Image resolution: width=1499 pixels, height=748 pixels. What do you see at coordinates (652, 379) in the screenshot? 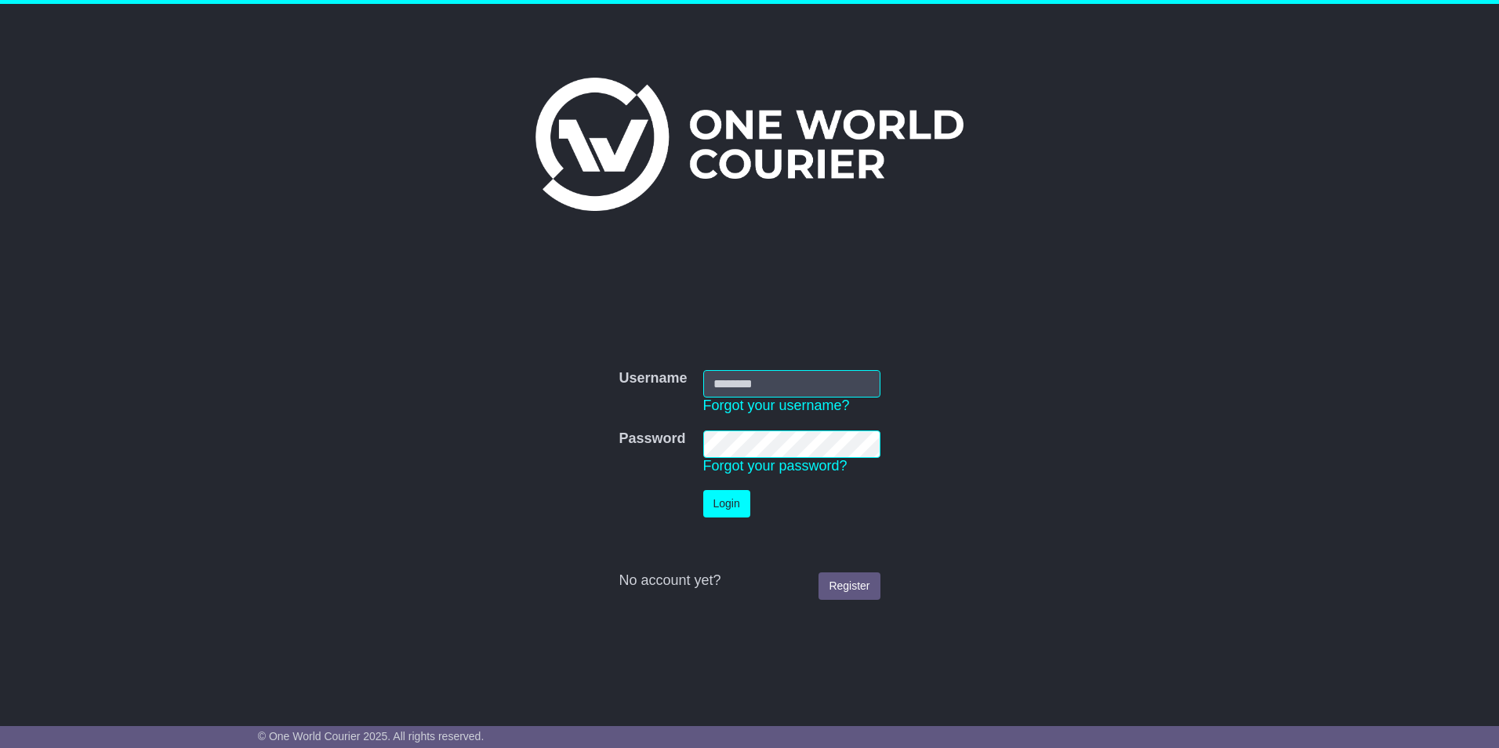
I see `label: Username` at bounding box center [652, 379].